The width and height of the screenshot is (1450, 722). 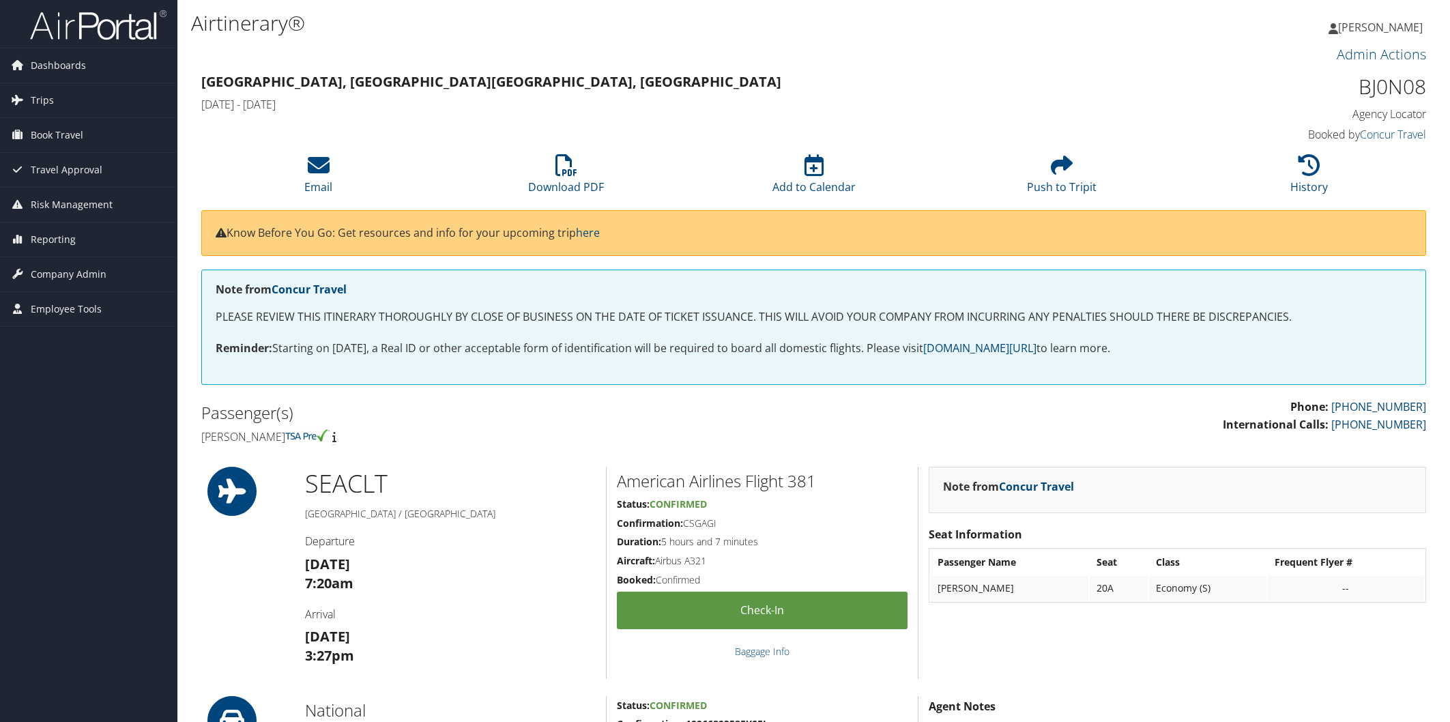 I want to click on h1: BJ0N08, so click(x=1281, y=87).